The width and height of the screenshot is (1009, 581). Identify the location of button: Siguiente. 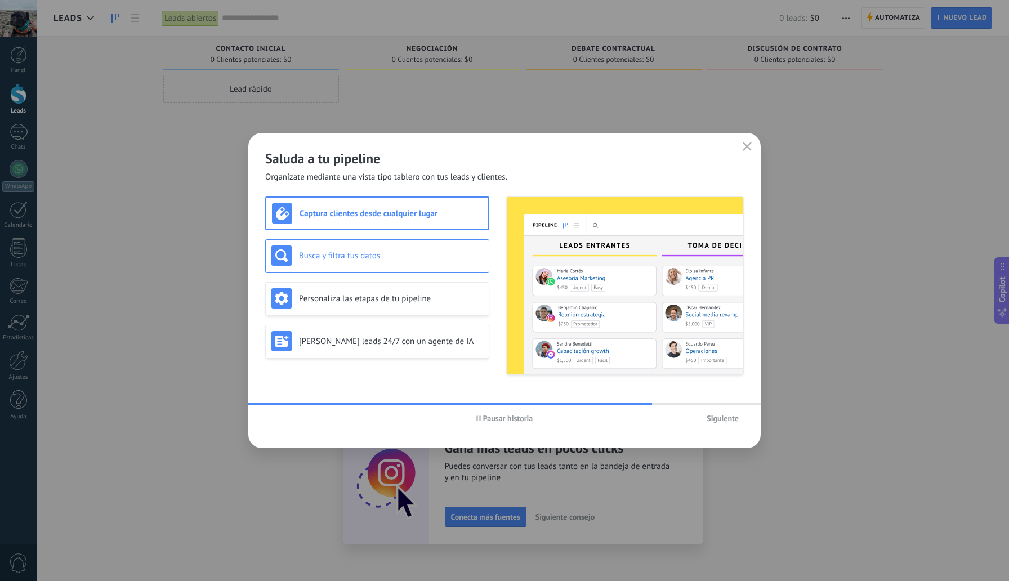
(722, 418).